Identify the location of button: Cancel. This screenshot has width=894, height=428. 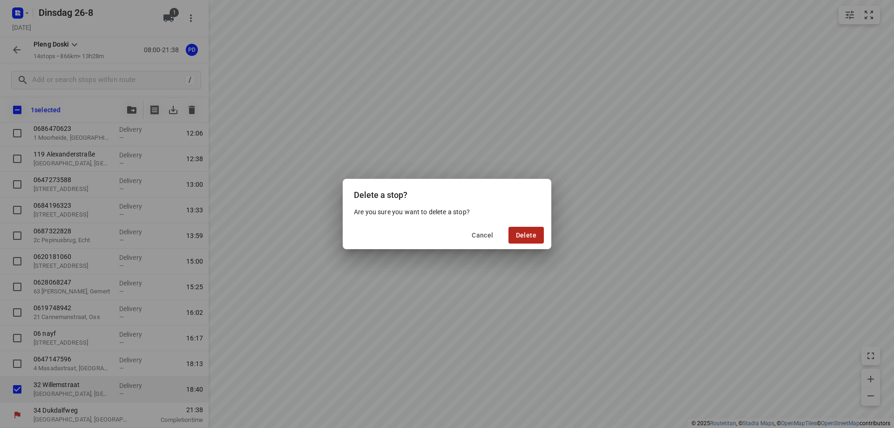
(482, 235).